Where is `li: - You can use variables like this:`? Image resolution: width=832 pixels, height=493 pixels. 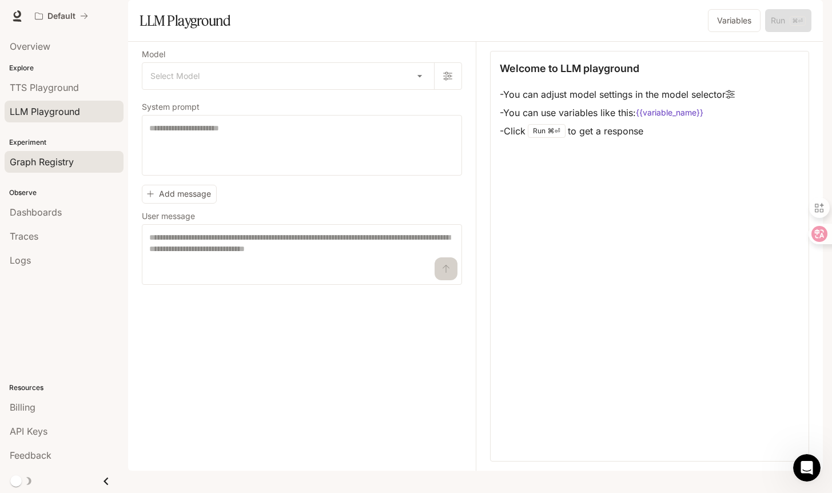
li: - You can use variables like this: is located at coordinates (617, 113).